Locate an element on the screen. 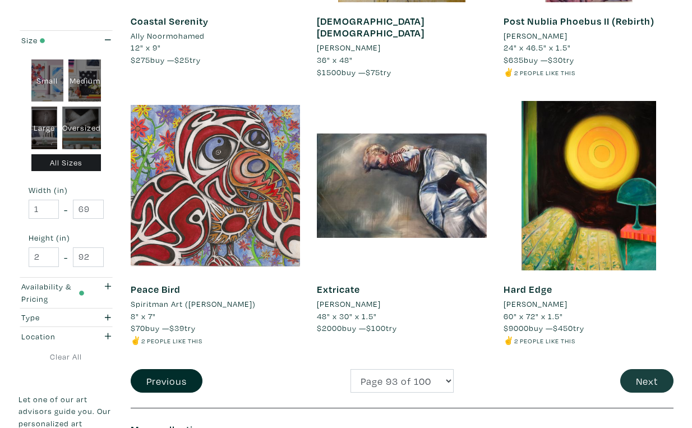 Image resolution: width=692 pixels, height=428 pixels. div: All Sizes is located at coordinates (66, 163).